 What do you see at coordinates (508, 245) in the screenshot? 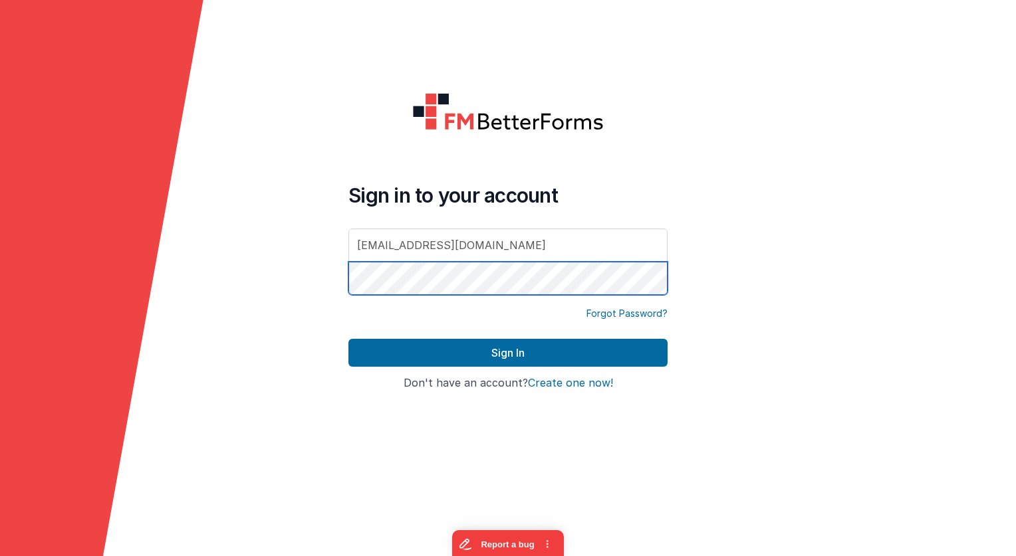
I see `input: Email Address` at bounding box center [508, 245].